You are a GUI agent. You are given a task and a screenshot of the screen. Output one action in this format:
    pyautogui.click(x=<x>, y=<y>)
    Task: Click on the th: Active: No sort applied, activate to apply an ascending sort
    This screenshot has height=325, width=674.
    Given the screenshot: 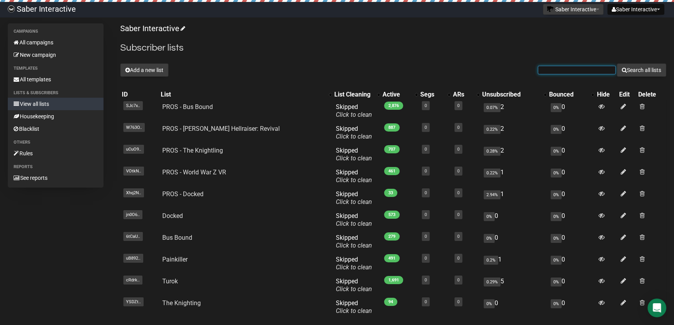 What is the action you would take?
    pyautogui.click(x=400, y=95)
    